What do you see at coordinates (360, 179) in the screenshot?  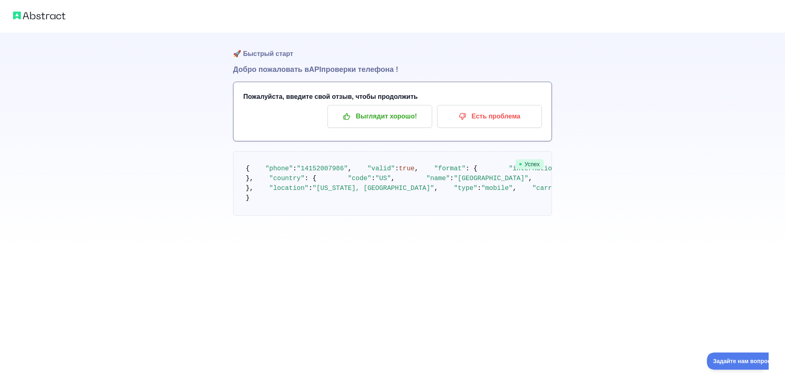 I see `span: "code"` at bounding box center [360, 179].